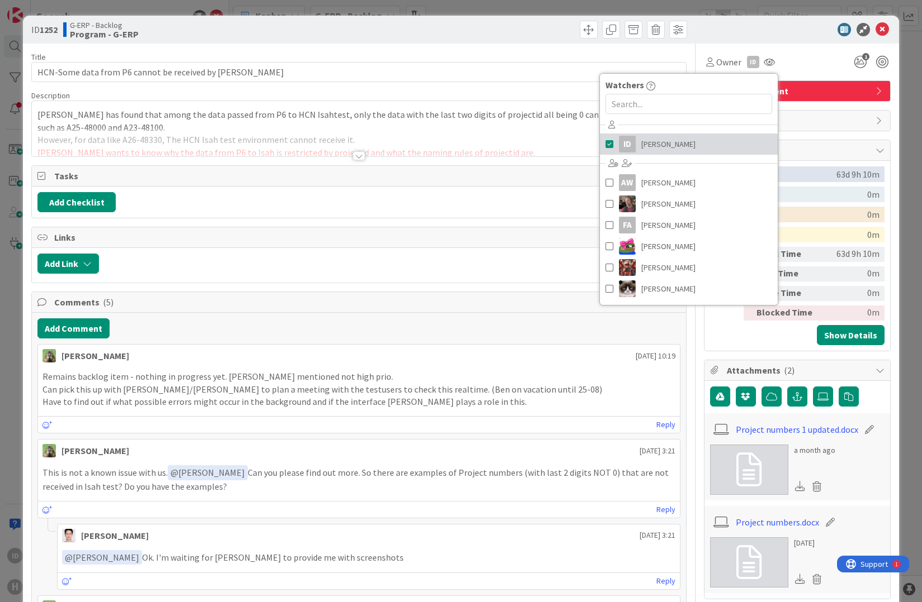 The height and width of the screenshot is (602, 922). What do you see at coordinates (787, 313) in the screenshot?
I see `div: Blocked Time` at bounding box center [787, 313].